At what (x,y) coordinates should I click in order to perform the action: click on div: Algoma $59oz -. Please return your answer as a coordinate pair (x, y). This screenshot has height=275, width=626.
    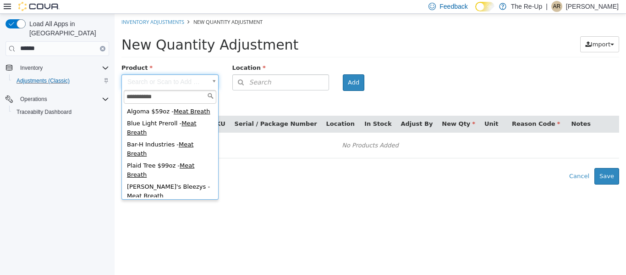
    Looking at the image, I should click on (55, 98).